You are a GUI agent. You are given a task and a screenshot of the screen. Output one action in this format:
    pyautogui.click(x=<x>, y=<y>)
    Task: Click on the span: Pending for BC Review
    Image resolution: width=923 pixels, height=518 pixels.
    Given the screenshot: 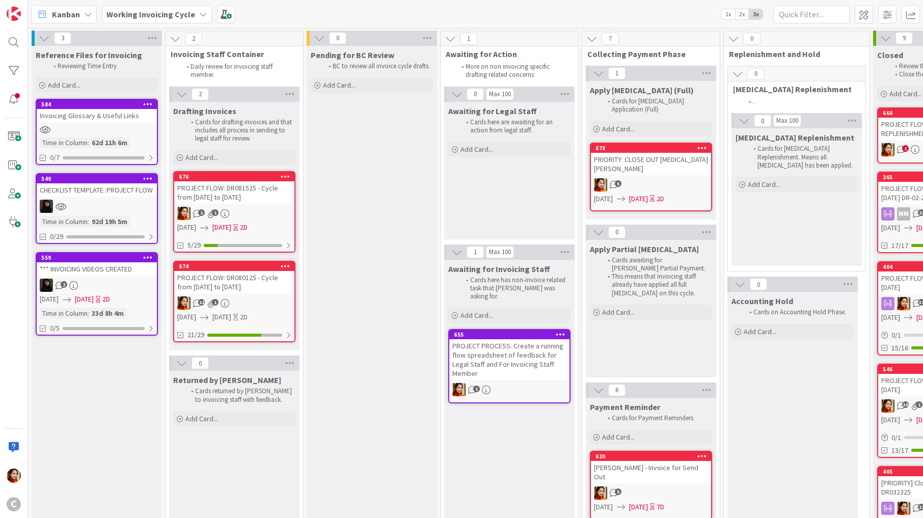 What is the action you would take?
    pyautogui.click(x=353, y=55)
    